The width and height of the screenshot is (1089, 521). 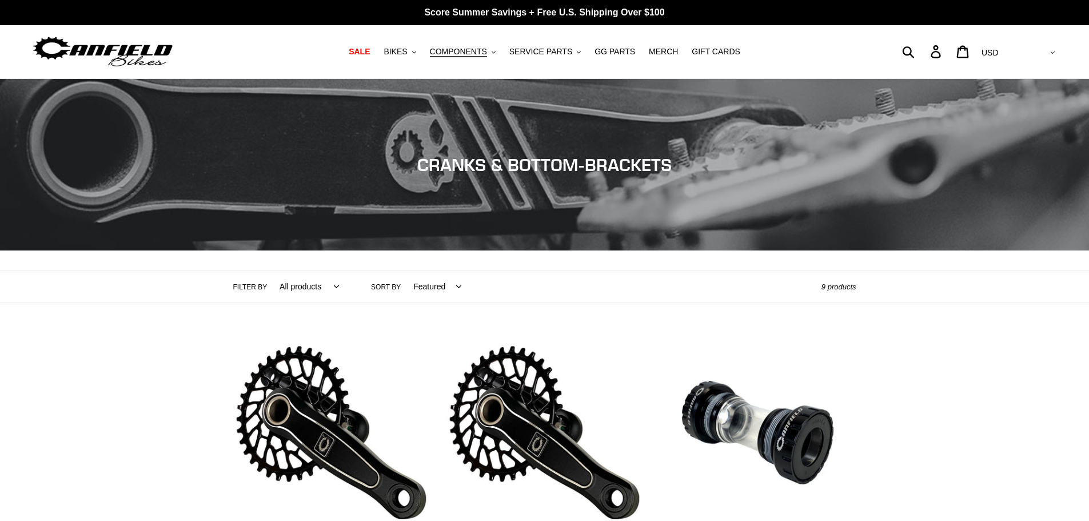 I want to click on span: GIFT CARDS, so click(x=716, y=51).